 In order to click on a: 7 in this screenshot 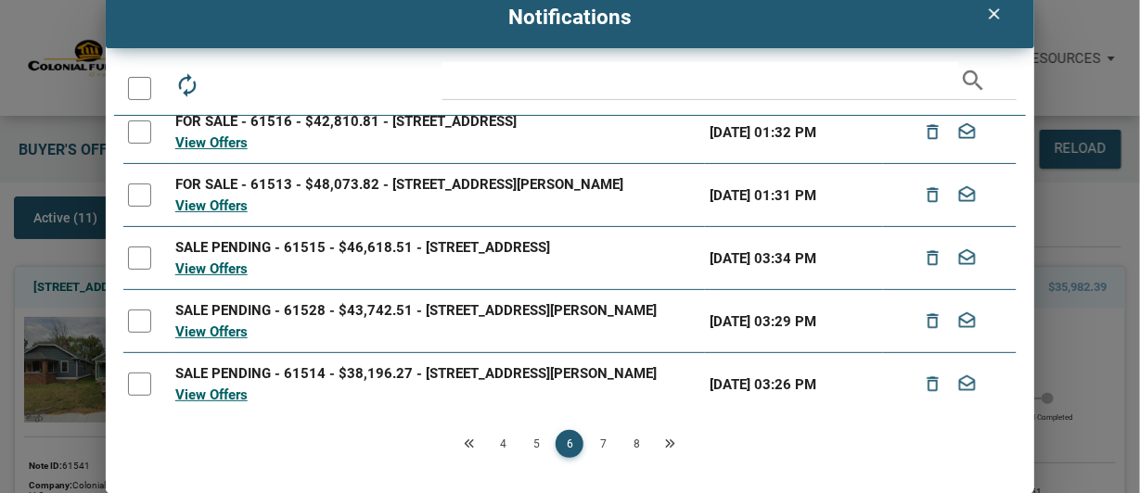, I will do `click(603, 444)`.